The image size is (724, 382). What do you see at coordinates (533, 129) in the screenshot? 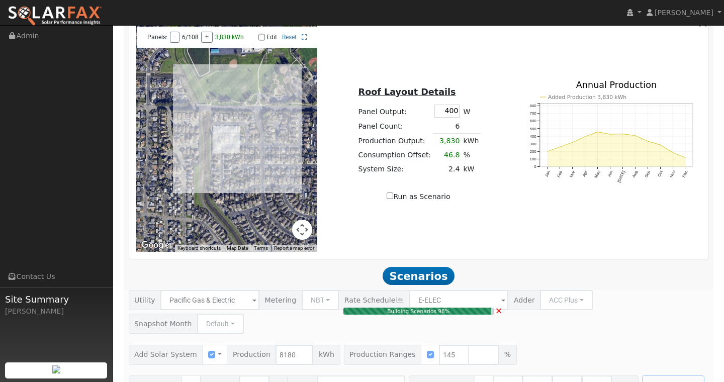
I see `text: 500` at bounding box center [533, 129].